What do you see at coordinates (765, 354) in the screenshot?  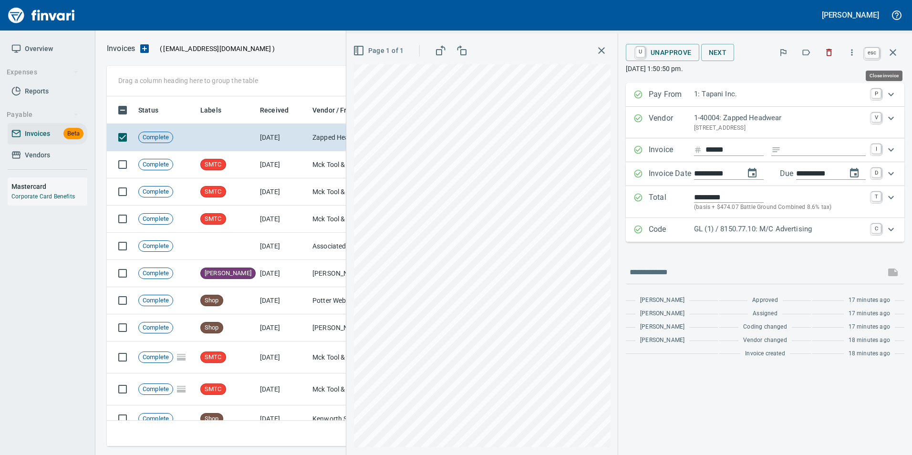 I see `span: Invoice created` at bounding box center [765, 354].